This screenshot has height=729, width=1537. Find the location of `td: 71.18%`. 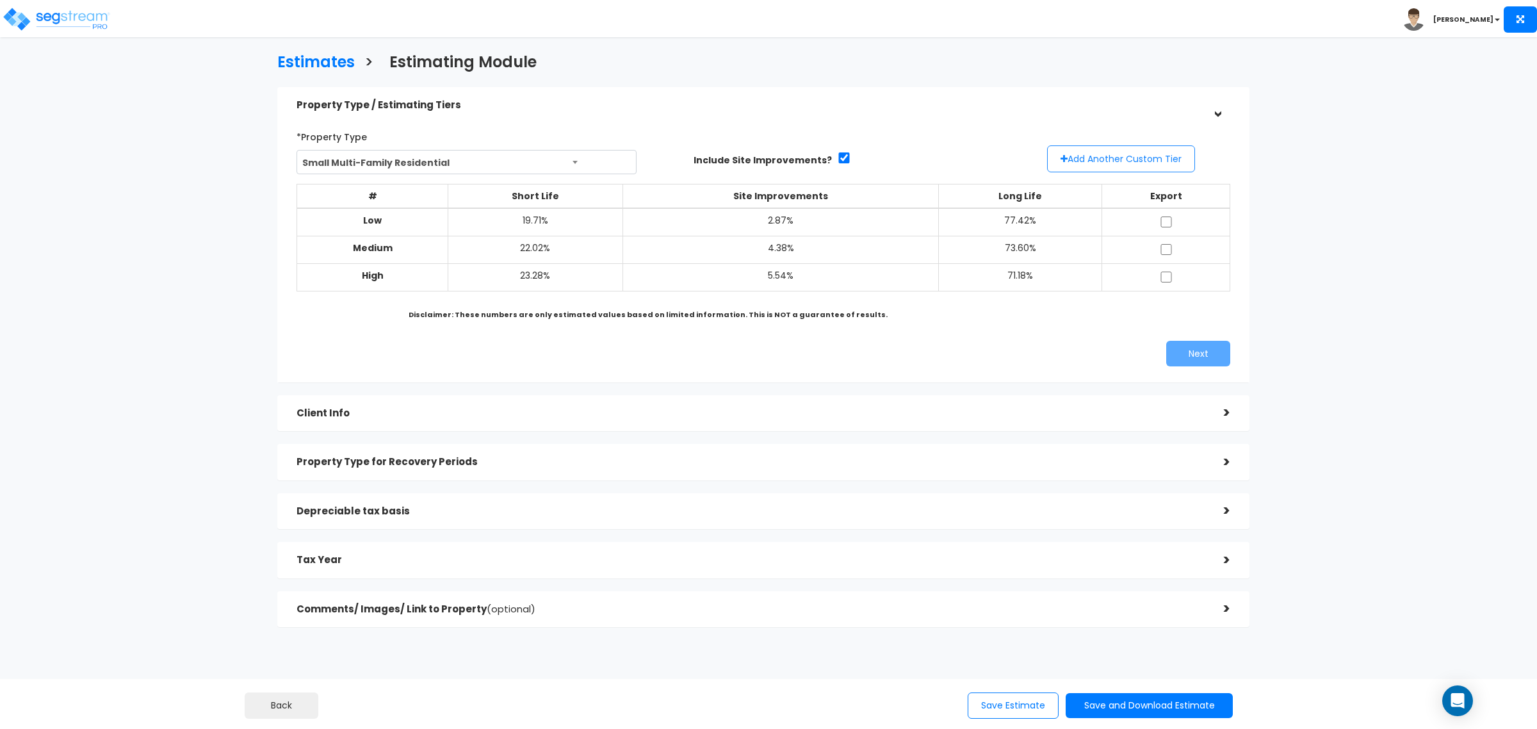

td: 71.18% is located at coordinates (1020, 277).